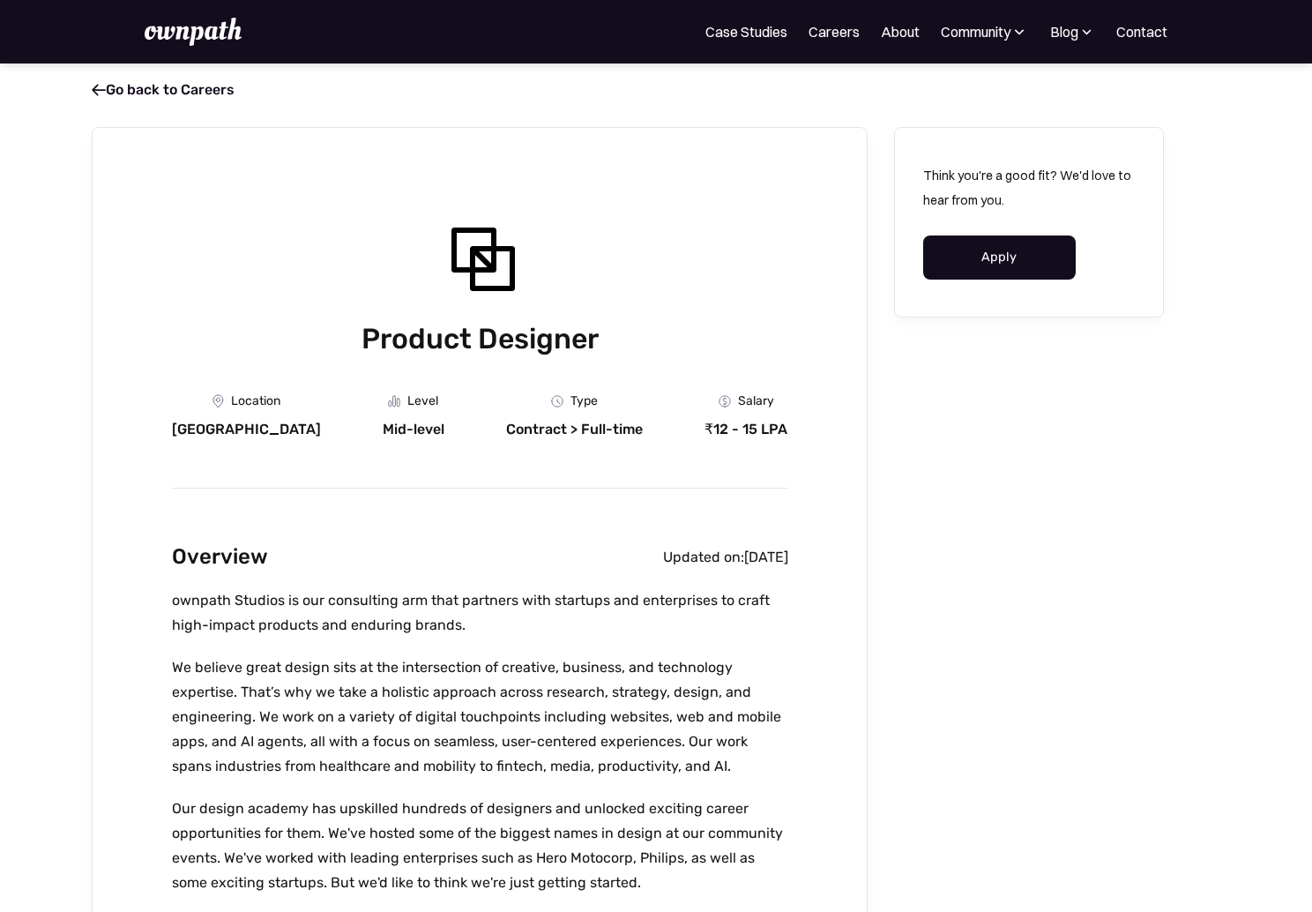 Image resolution: width=1312 pixels, height=912 pixels. What do you see at coordinates (557, 401) in the screenshot?
I see `img: Clock Icon - Job Board X Webflow Template` at bounding box center [557, 401].